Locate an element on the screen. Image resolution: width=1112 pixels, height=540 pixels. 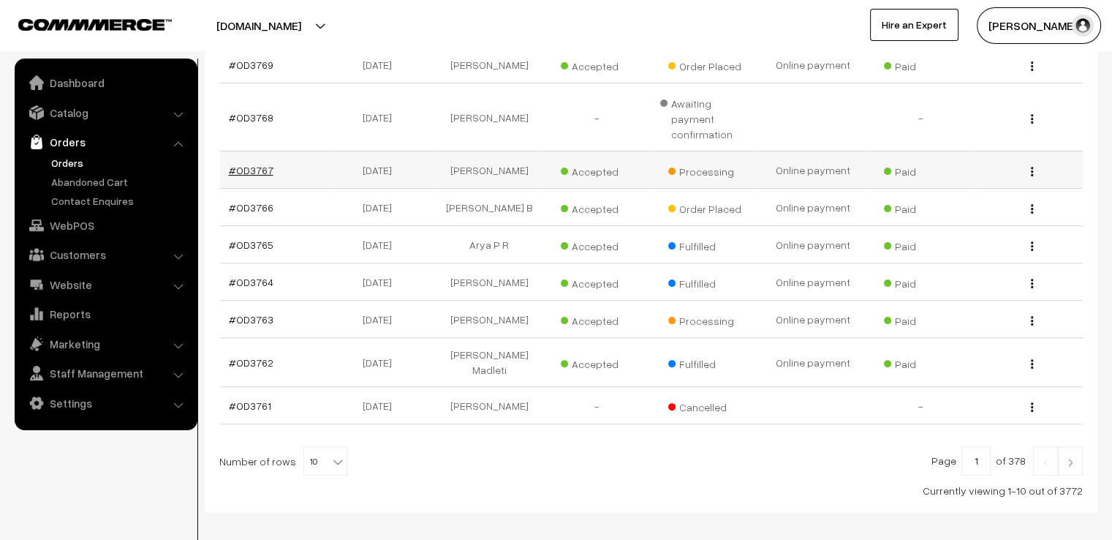
a: #OD3766 is located at coordinates (251, 207).